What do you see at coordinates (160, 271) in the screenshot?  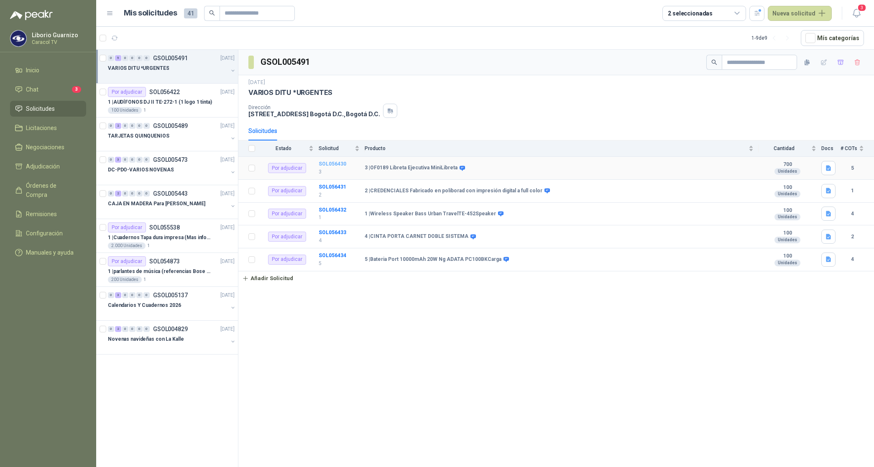 I see `p: 1 | parlantes de música (referencias Bose o Alexa) CON MARCACION 1 LOGO (Mas datos en el adjunto)` at bounding box center [160, 271].